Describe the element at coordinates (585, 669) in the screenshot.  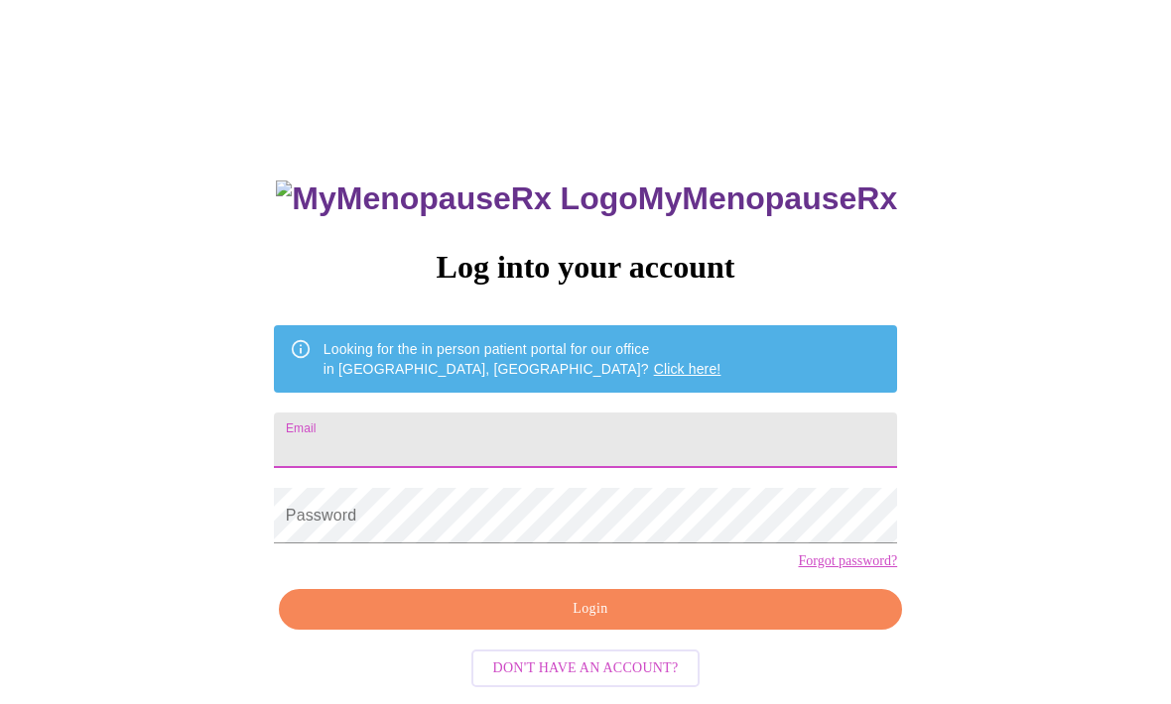
I see `span: Don't have an account?` at that location.